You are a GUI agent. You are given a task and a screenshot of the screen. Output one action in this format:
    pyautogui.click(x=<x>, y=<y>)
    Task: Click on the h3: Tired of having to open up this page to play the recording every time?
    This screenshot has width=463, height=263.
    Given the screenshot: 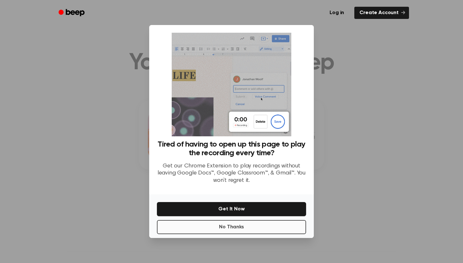 What is the action you would take?
    pyautogui.click(x=231, y=149)
    